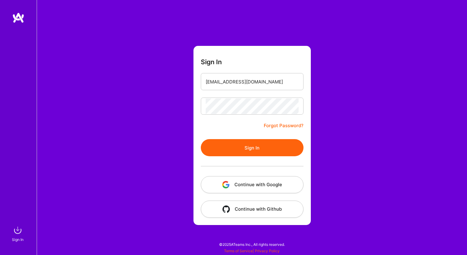 The height and width of the screenshot is (255, 467). Describe the element at coordinates (267, 250) in the screenshot. I see `a: Privacy Policy` at that location.